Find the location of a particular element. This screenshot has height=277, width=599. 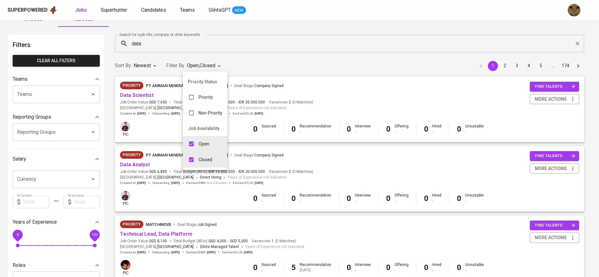

p: Open is located at coordinates (204, 144).